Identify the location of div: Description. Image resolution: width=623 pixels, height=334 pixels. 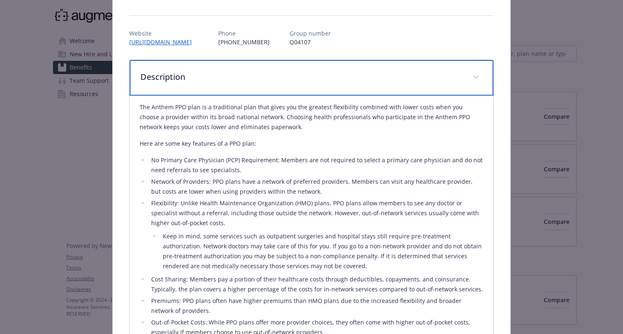
(312, 78).